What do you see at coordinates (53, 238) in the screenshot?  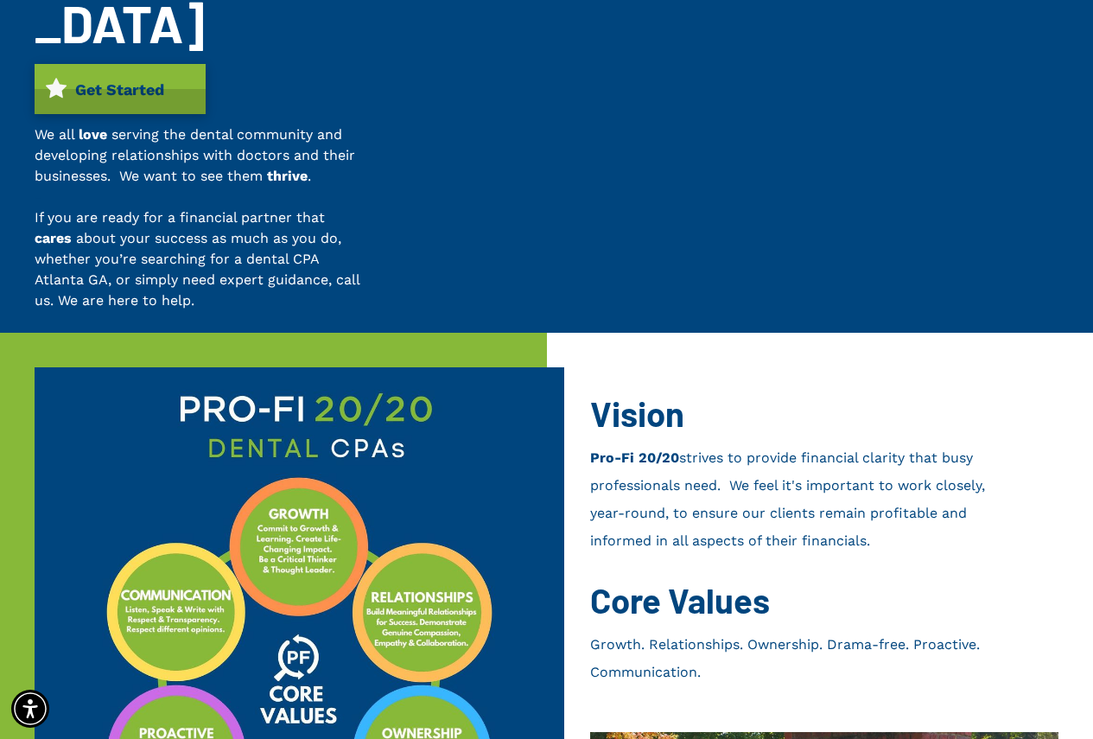 I see `span: cares` at bounding box center [53, 238].